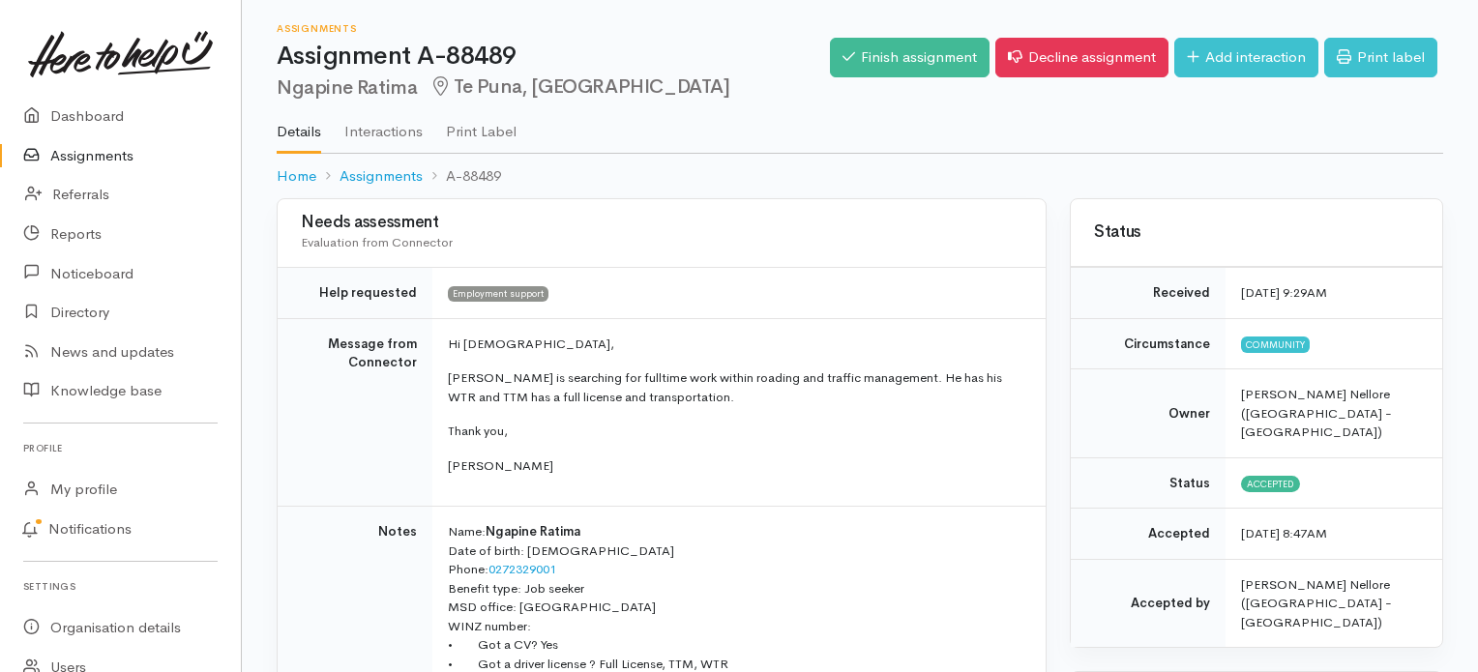 The width and height of the screenshot is (1478, 672). Describe the element at coordinates (376, 242) in the screenshot. I see `span: Evaluation from Connector` at that location.